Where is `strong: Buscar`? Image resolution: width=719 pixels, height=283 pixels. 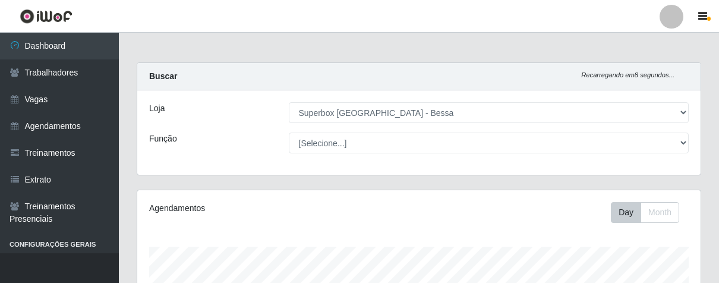
strong: Buscar is located at coordinates (163, 76).